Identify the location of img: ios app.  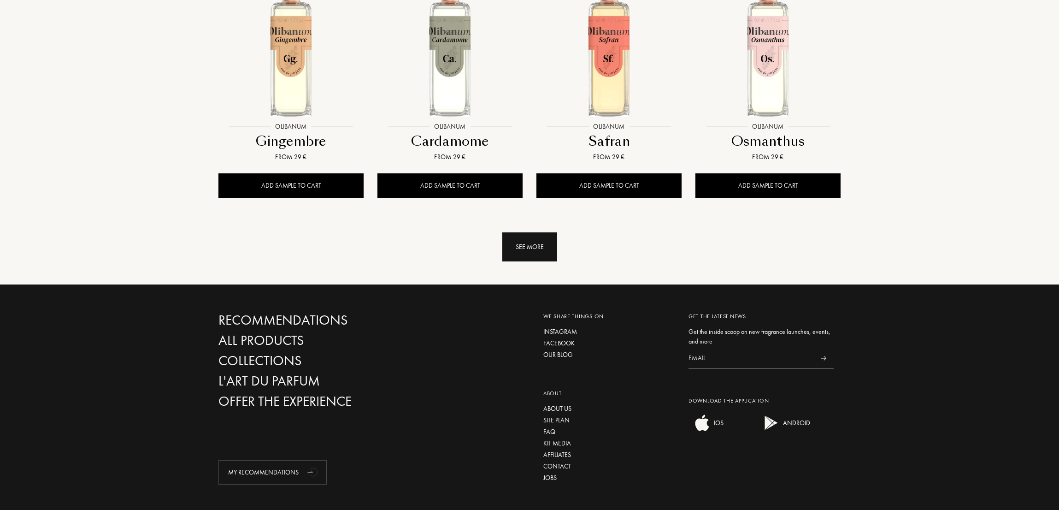
(702, 423).